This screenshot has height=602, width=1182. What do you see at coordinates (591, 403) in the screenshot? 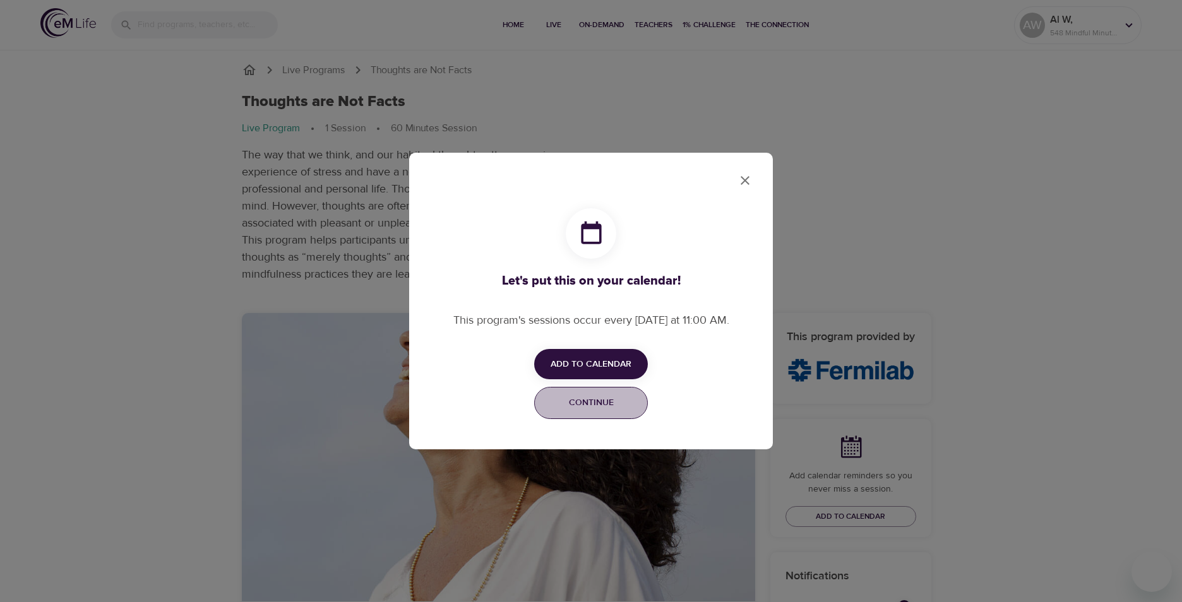
I see `span: Continue` at bounding box center [591, 403].